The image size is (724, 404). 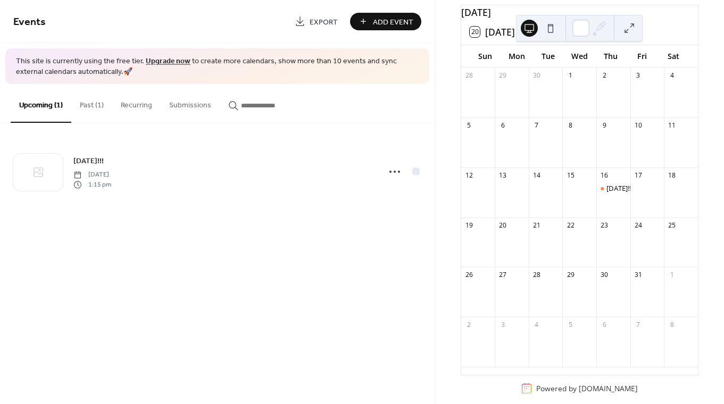 I want to click on div: Fri, so click(x=642, y=56).